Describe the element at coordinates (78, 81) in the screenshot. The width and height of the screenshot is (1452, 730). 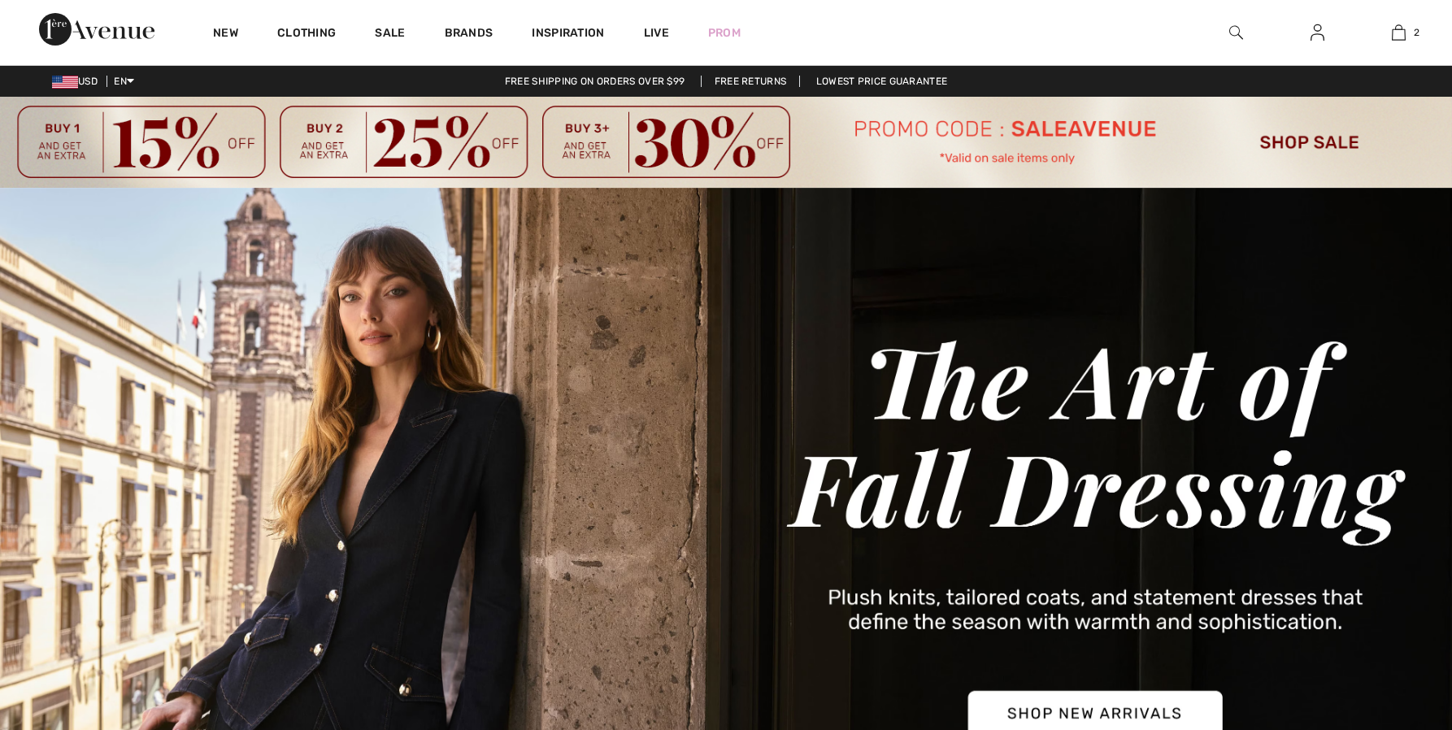
I see `span: USD` at that location.